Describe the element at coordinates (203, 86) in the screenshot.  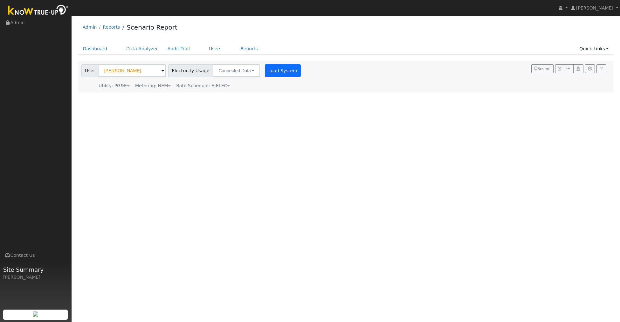
I see `span: Alias: ETOUC` at that location.